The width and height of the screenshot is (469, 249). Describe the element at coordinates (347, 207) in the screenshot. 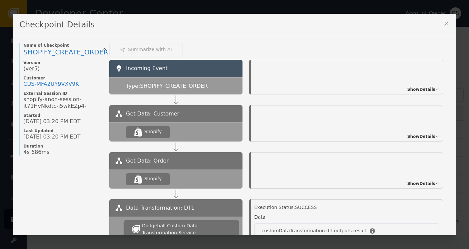

I see `div: Execution Status: SUCCESS` at that location.